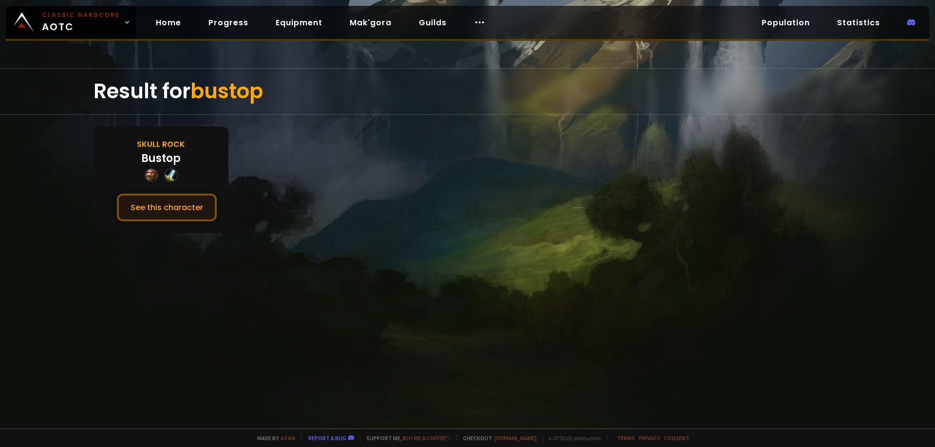  I want to click on div: Result for, so click(467, 92).